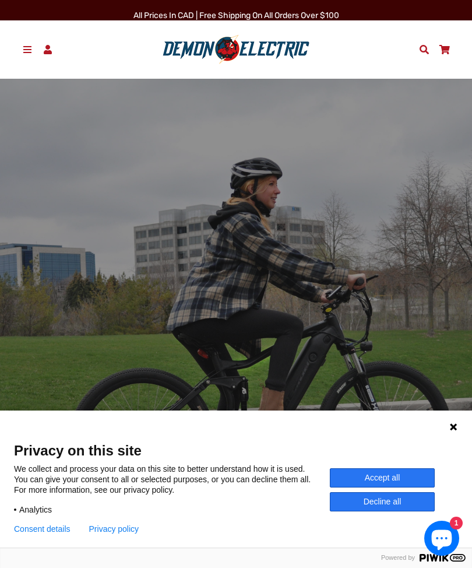 The width and height of the screenshot is (472, 568). Describe the element at coordinates (114, 529) in the screenshot. I see `a: Privacy policy` at that location.